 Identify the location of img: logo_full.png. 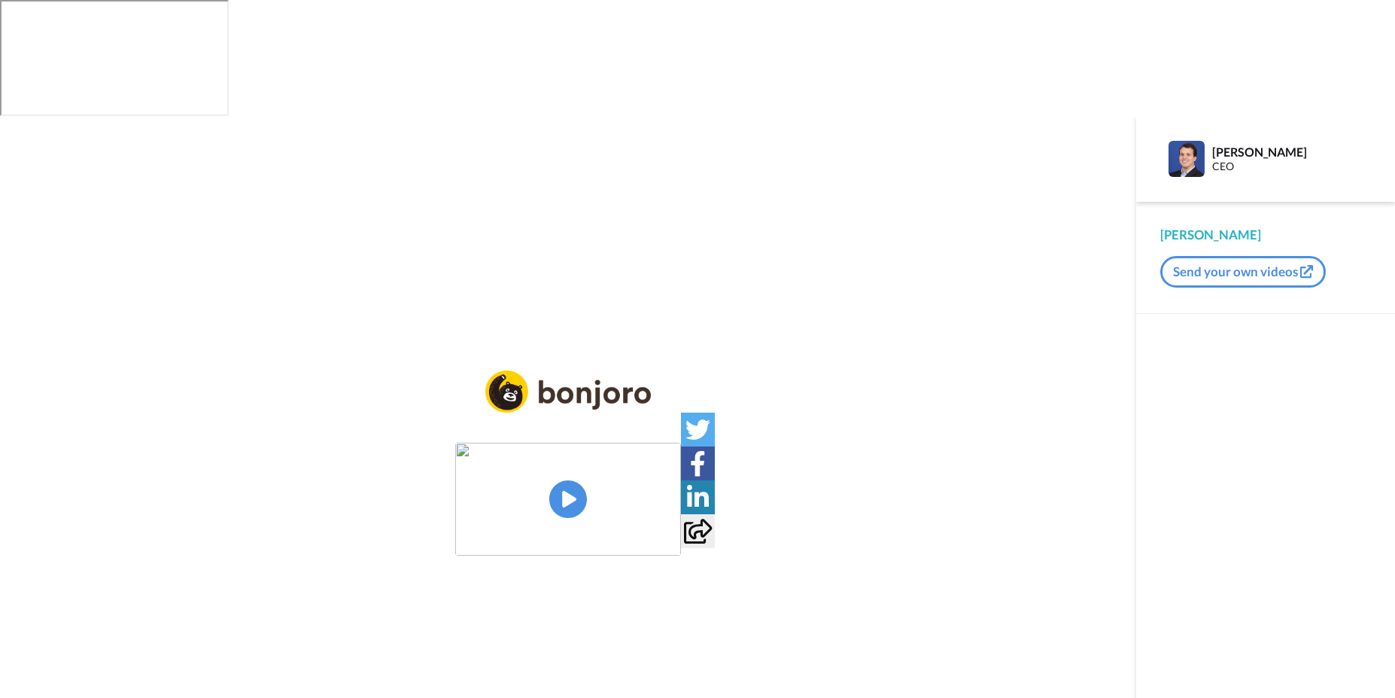
(568, 391).